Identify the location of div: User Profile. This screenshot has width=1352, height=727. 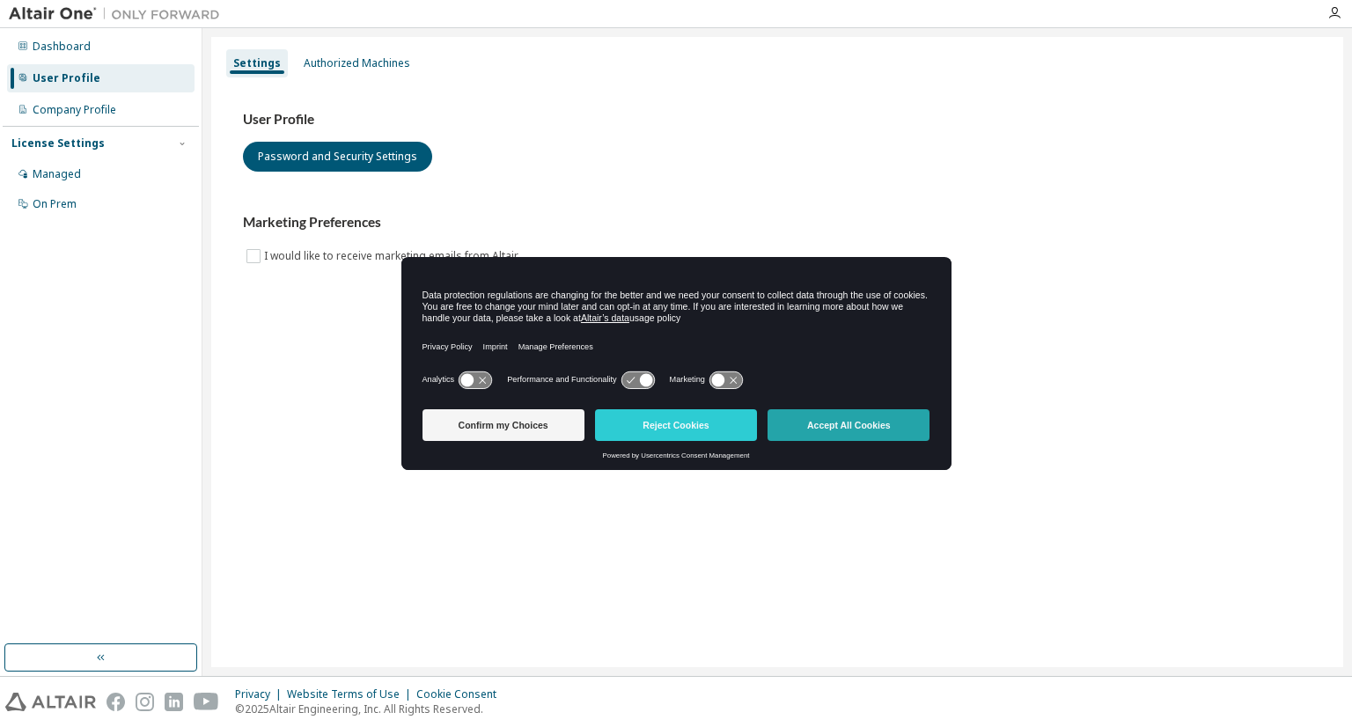
(66, 78).